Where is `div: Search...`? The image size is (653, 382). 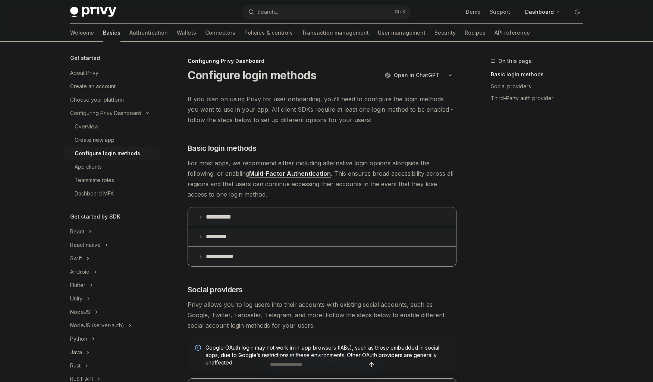 div: Search... is located at coordinates (268, 12).